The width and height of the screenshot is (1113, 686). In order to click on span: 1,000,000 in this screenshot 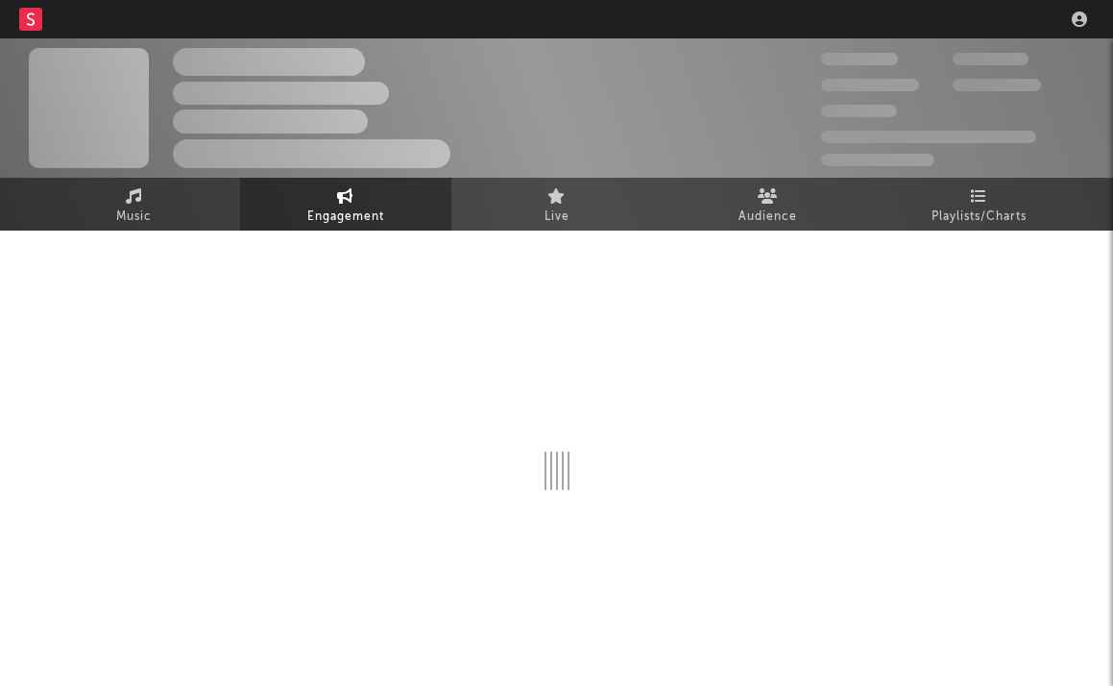, I will do `click(997, 85)`.